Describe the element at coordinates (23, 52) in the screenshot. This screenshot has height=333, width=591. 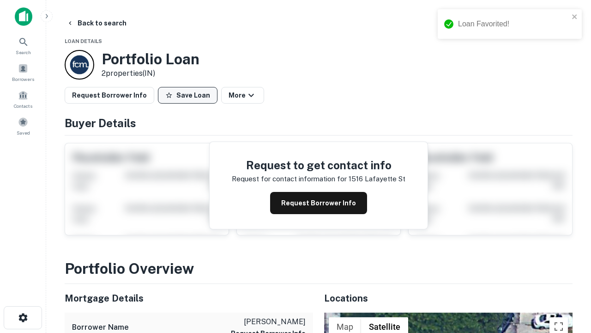
I see `span: Search` at that location.